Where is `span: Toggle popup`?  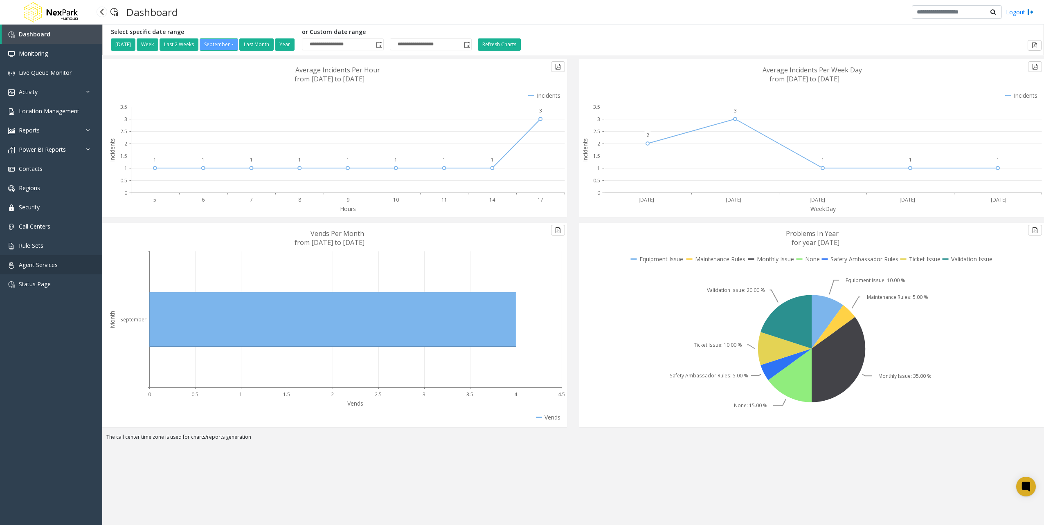
span: Toggle popup is located at coordinates (379, 45).